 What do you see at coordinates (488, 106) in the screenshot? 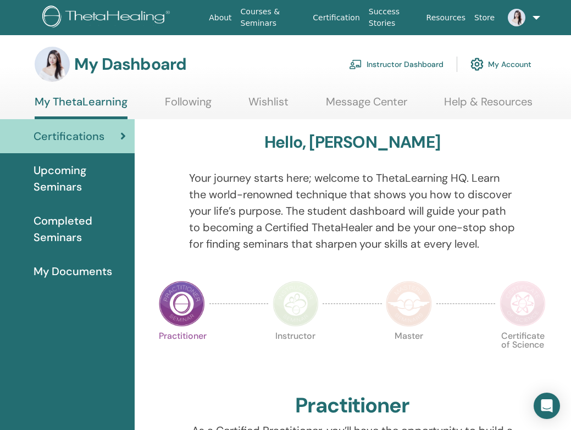
I see `a: Help & Resources` at bounding box center [488, 106].